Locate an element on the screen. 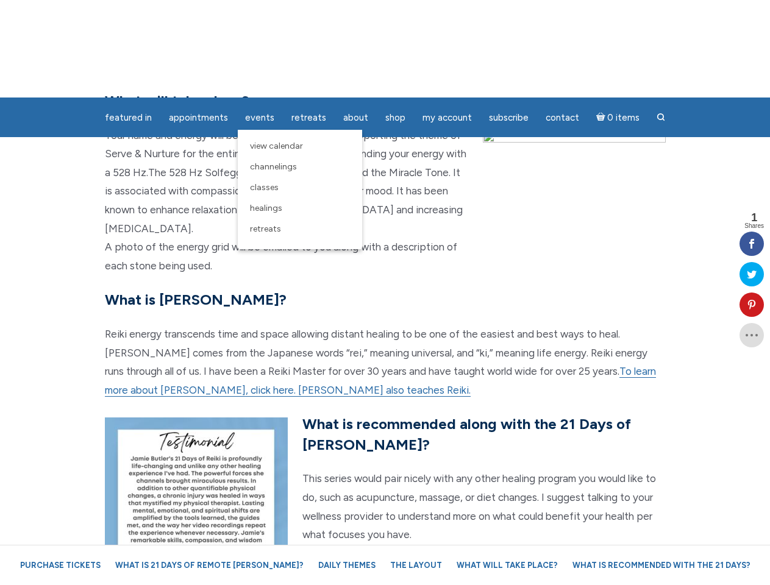 This screenshot has width=770, height=585. img: Jamie Butler. The Everyday Medium is located at coordinates (52, 43).